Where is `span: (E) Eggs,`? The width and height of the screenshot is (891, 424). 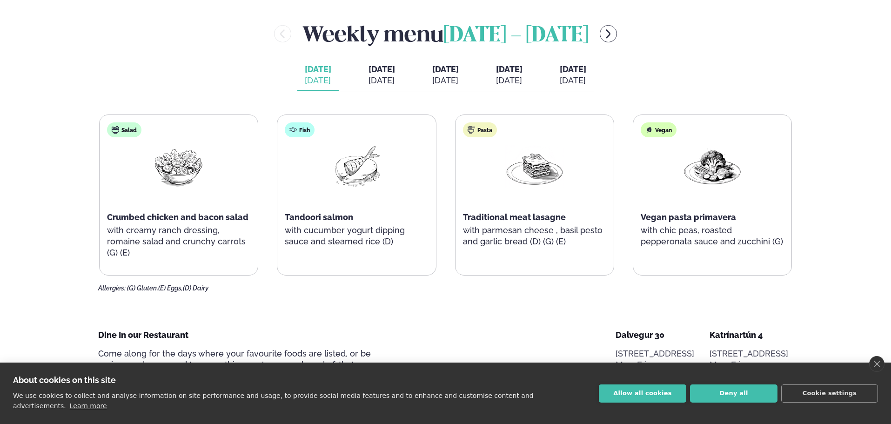
span: (E) Eggs, is located at coordinates (170, 288).